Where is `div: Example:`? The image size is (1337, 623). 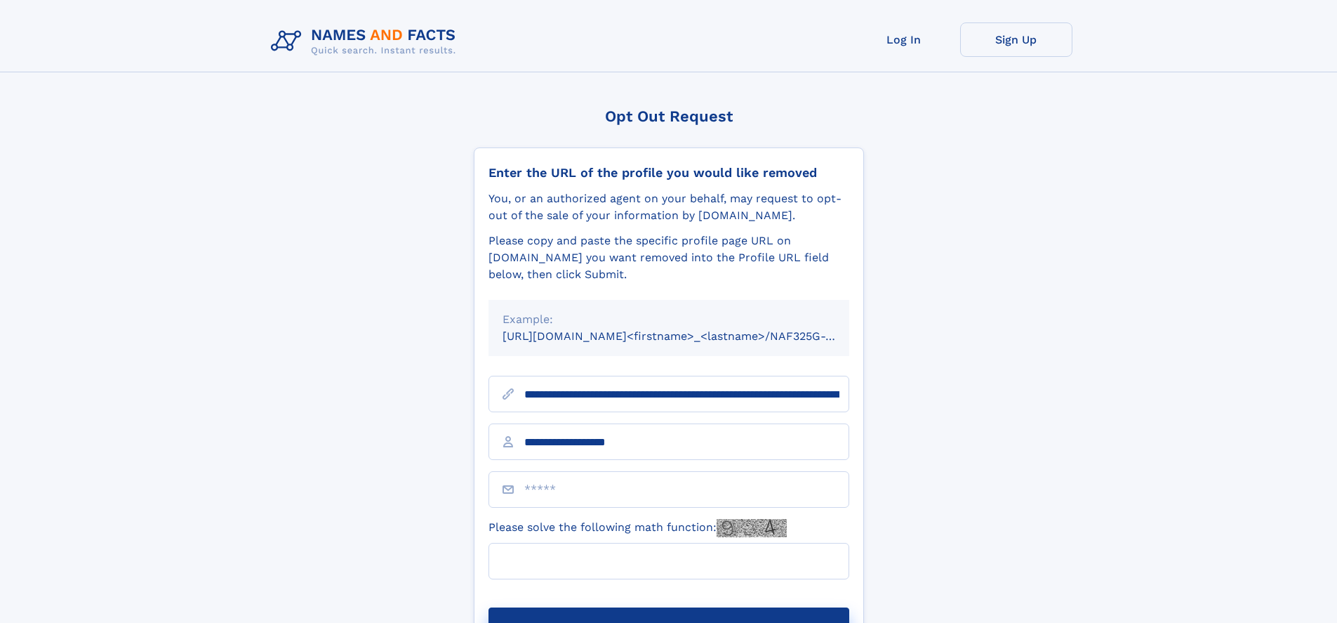
div: Example: is located at coordinates (669, 319).